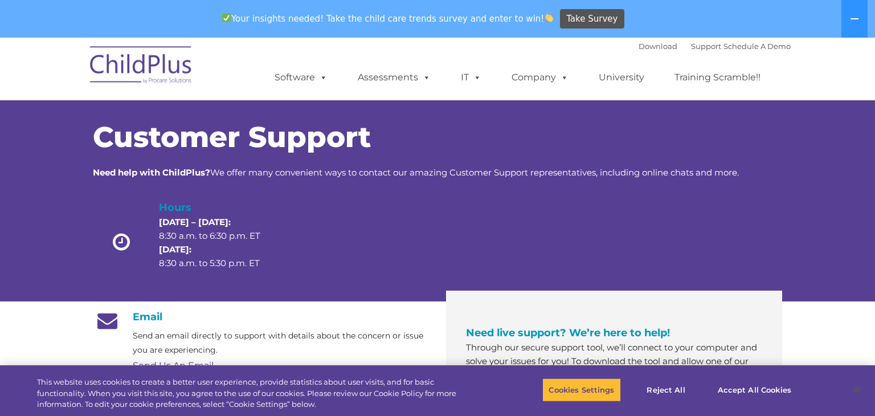 This screenshot has width=875, height=416. Describe the element at coordinates (614, 375) in the screenshot. I see `p: Through our secure support tool, we’ll connect to your computer and solve your issues for you! To...` at that location.